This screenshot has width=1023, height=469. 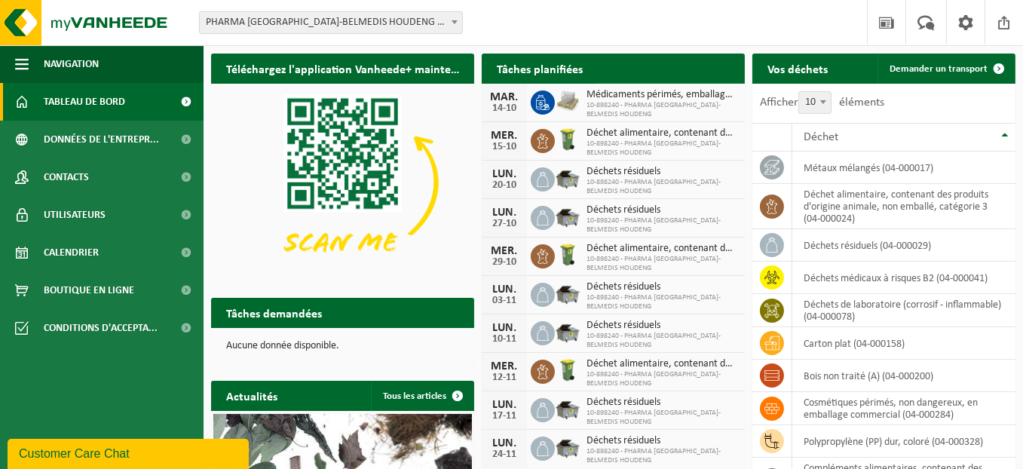 What do you see at coordinates (904, 343) in the screenshot?
I see `td: carton plat (04-000158)` at bounding box center [904, 343].